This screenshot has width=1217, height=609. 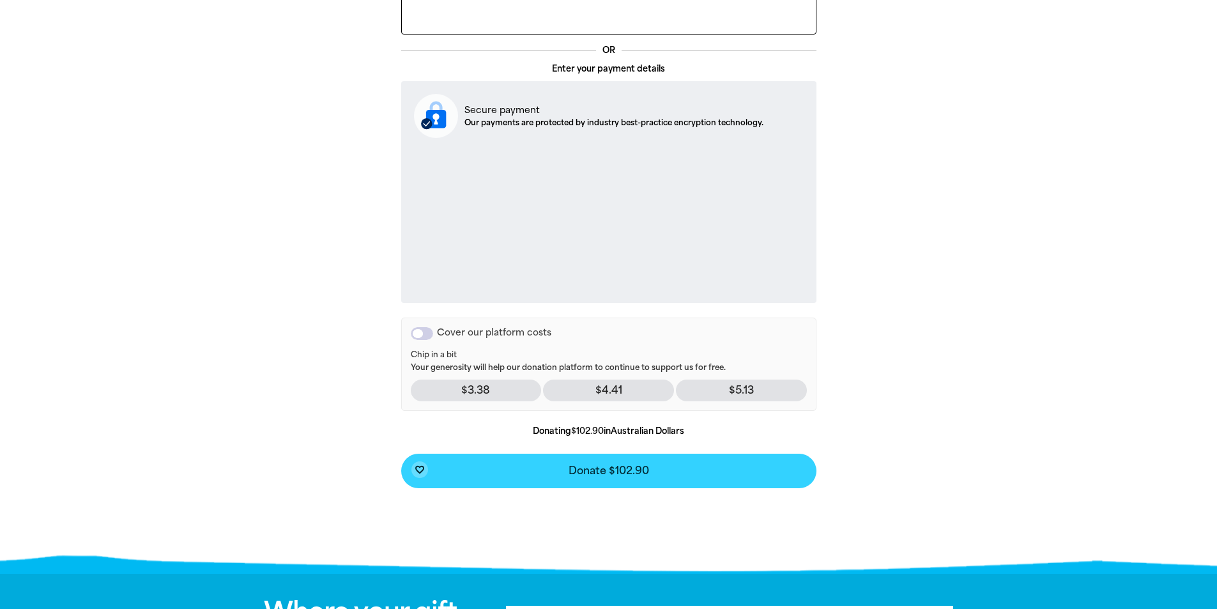 I want to click on p: $4.41, so click(x=608, y=390).